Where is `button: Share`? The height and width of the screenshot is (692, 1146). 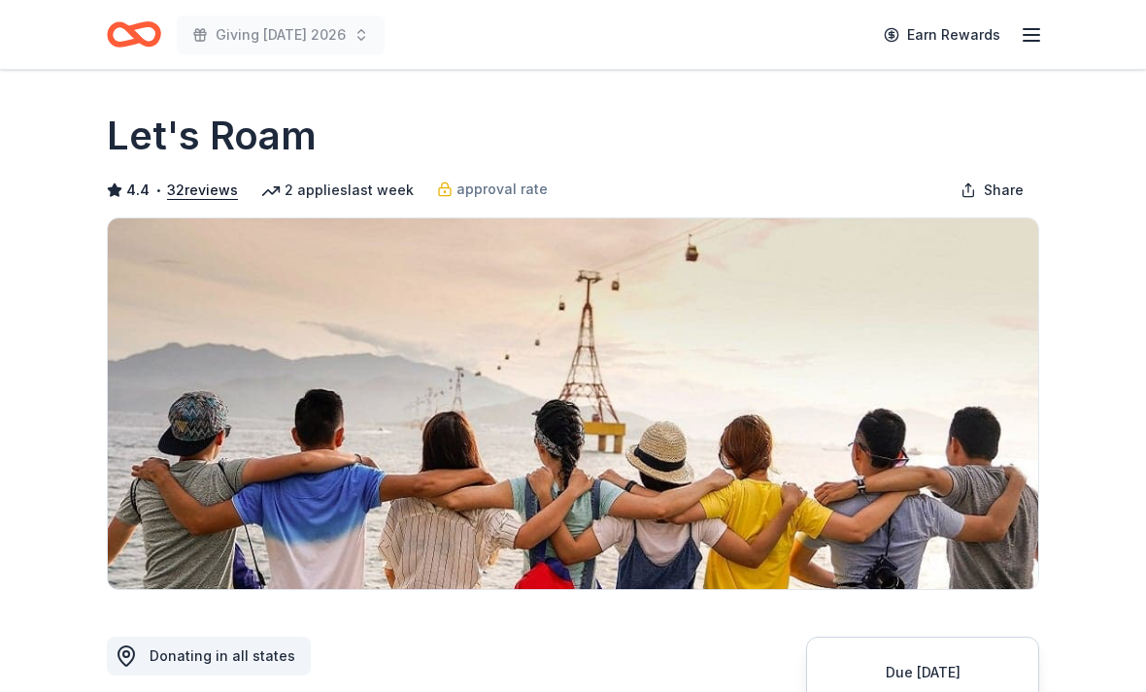
button: Share is located at coordinates (992, 190).